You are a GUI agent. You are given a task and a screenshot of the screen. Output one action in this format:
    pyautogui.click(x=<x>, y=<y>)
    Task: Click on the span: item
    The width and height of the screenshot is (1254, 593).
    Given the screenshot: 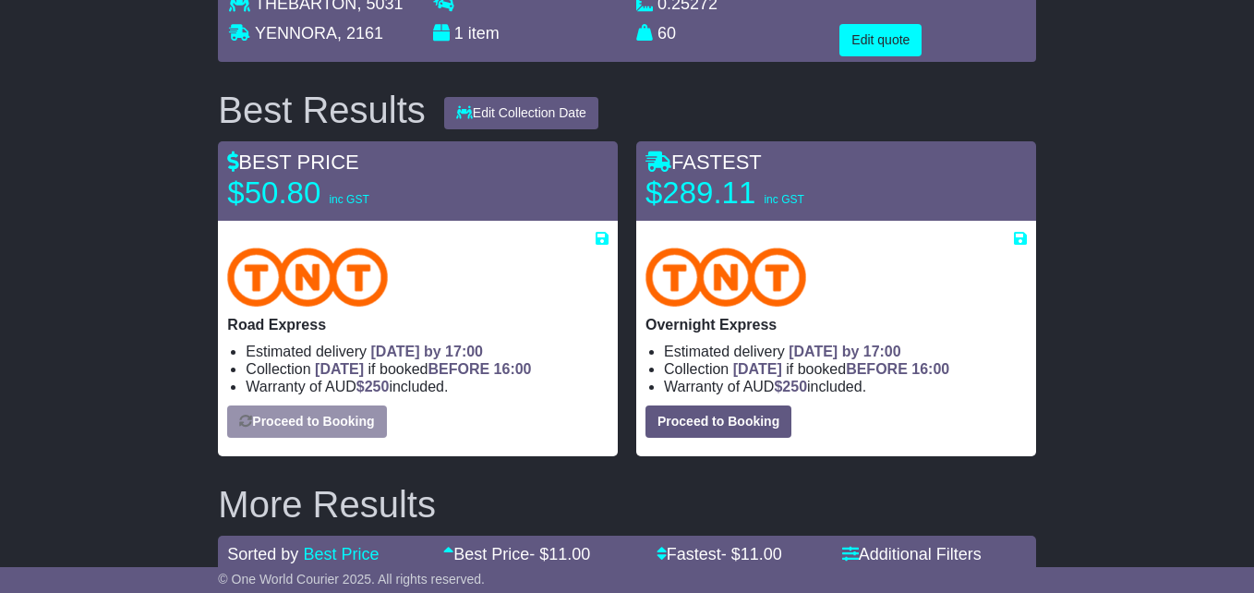 What is the action you would take?
    pyautogui.click(x=484, y=33)
    